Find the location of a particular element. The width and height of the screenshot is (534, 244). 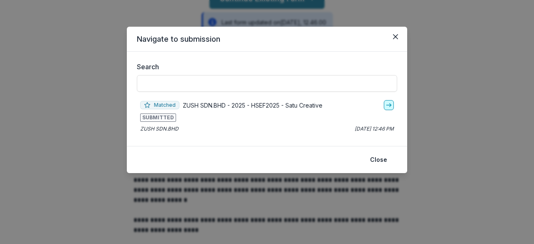

p: ZUSH SDN.BHD - 2025 - HSEF2025 - Satu Creative is located at coordinates (252, 105).